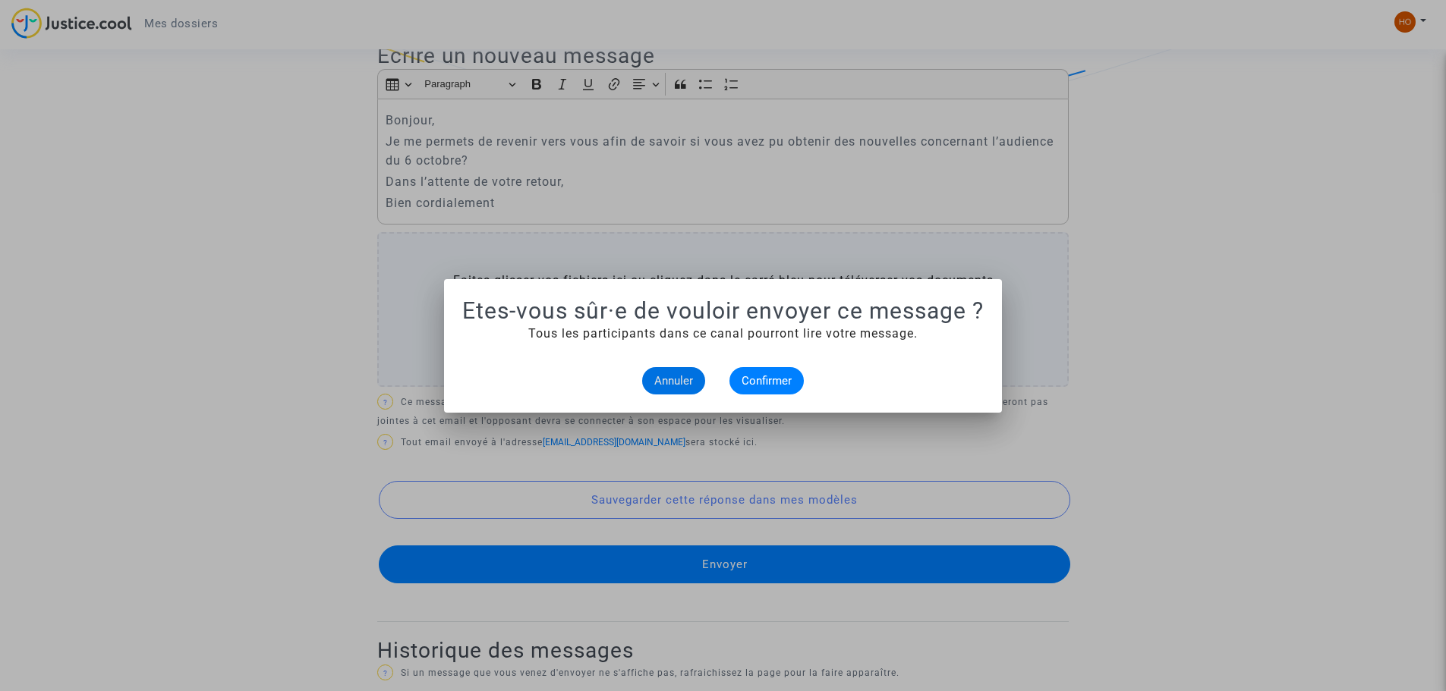  Describe the element at coordinates (723, 311) in the screenshot. I see `h1: Etes-vous sûr·e de vouloir envoyer ce message ?` at that location.